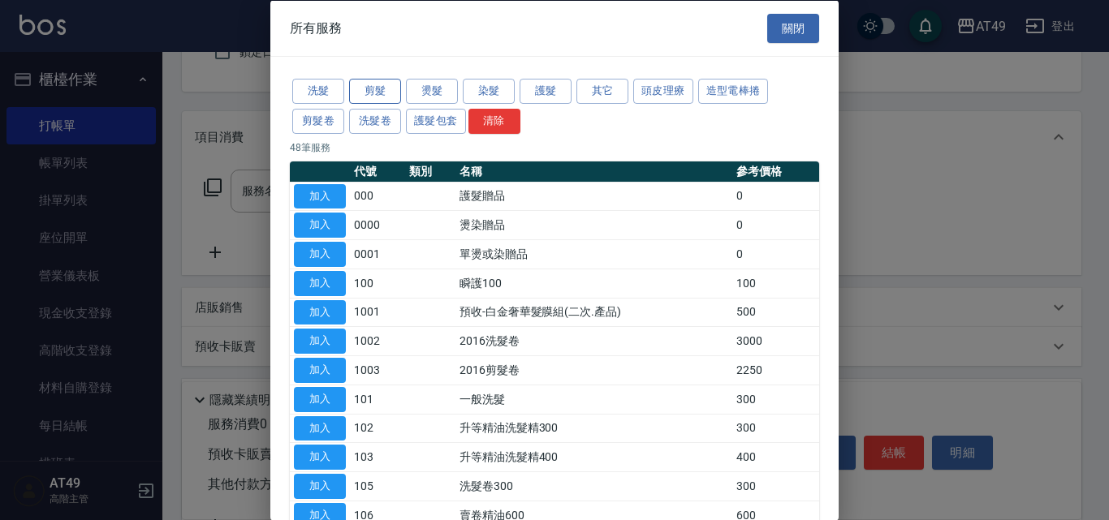  Describe the element at coordinates (593, 429) in the screenshot. I see `td: 升等精油洗髮精300` at that location.